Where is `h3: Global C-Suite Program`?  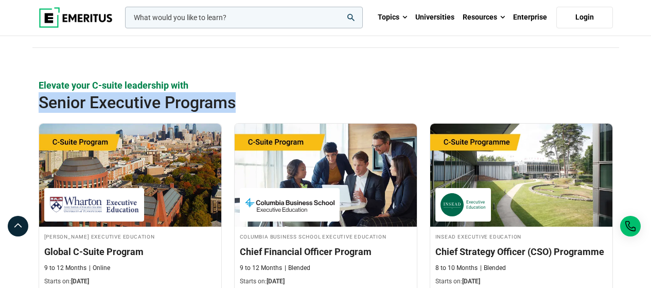 h3: Global C-Suite Program is located at coordinates (130, 251).